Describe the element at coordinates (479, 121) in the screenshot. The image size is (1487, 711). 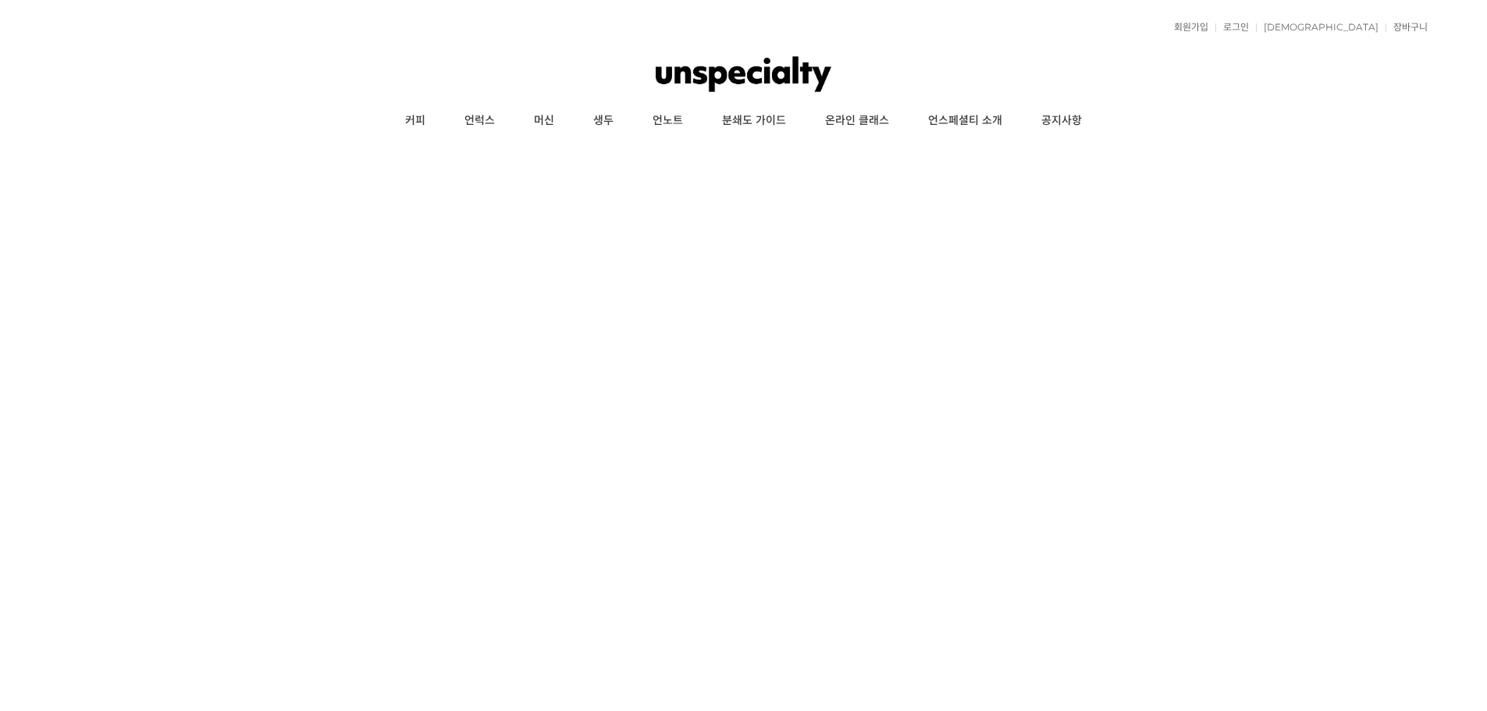
I see `a: 언럭스` at that location.